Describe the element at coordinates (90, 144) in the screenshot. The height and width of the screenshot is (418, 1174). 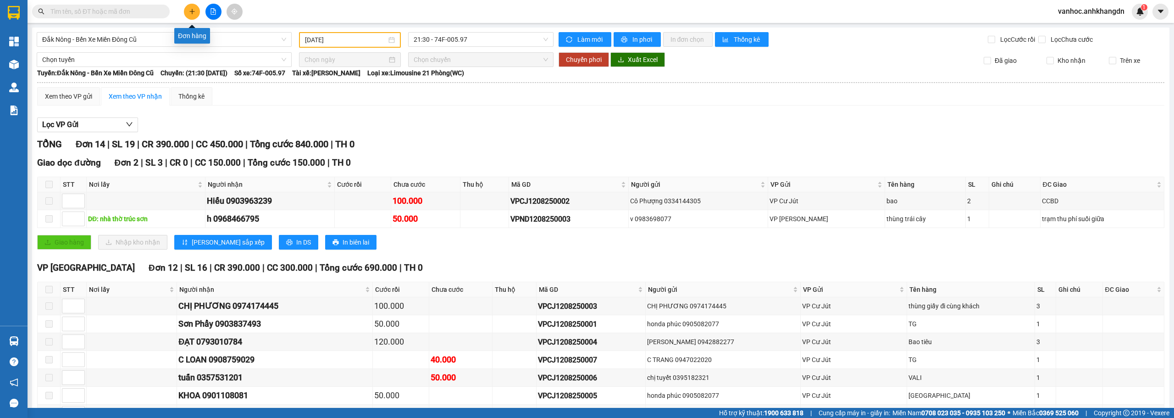
I see `span: Đơn 14` at that location.